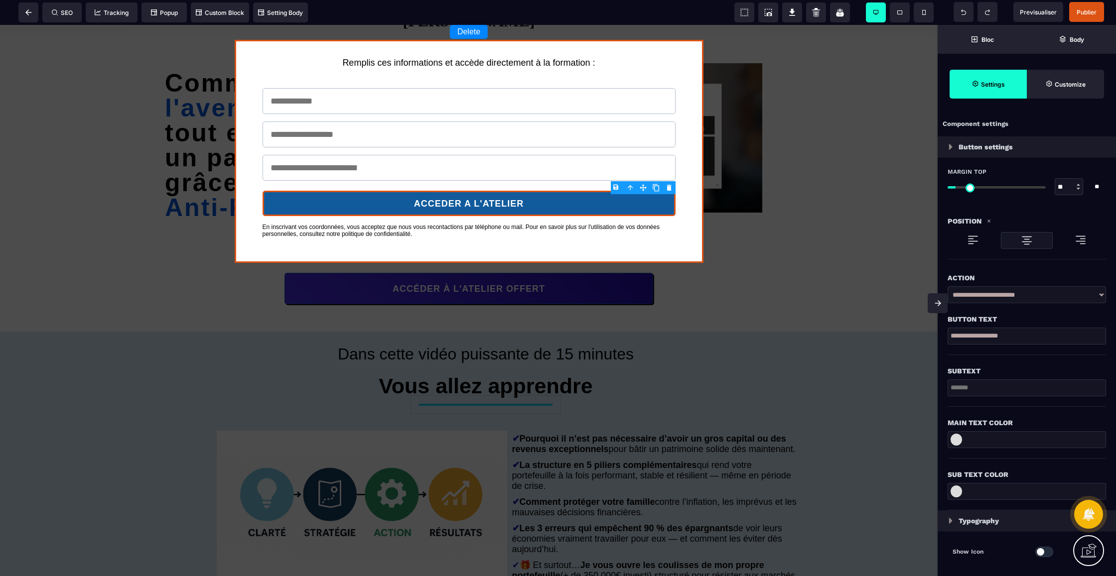  I want to click on span: Tracking, so click(112, 12).